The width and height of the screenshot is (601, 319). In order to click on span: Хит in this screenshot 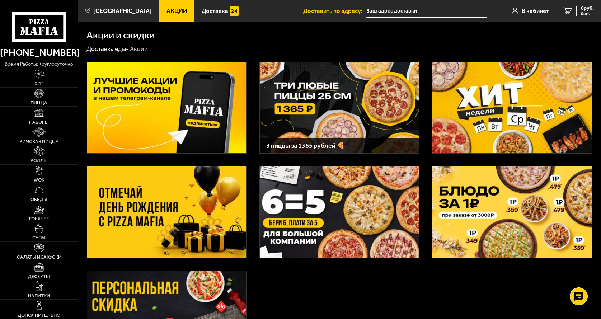, I will do `click(39, 83)`.